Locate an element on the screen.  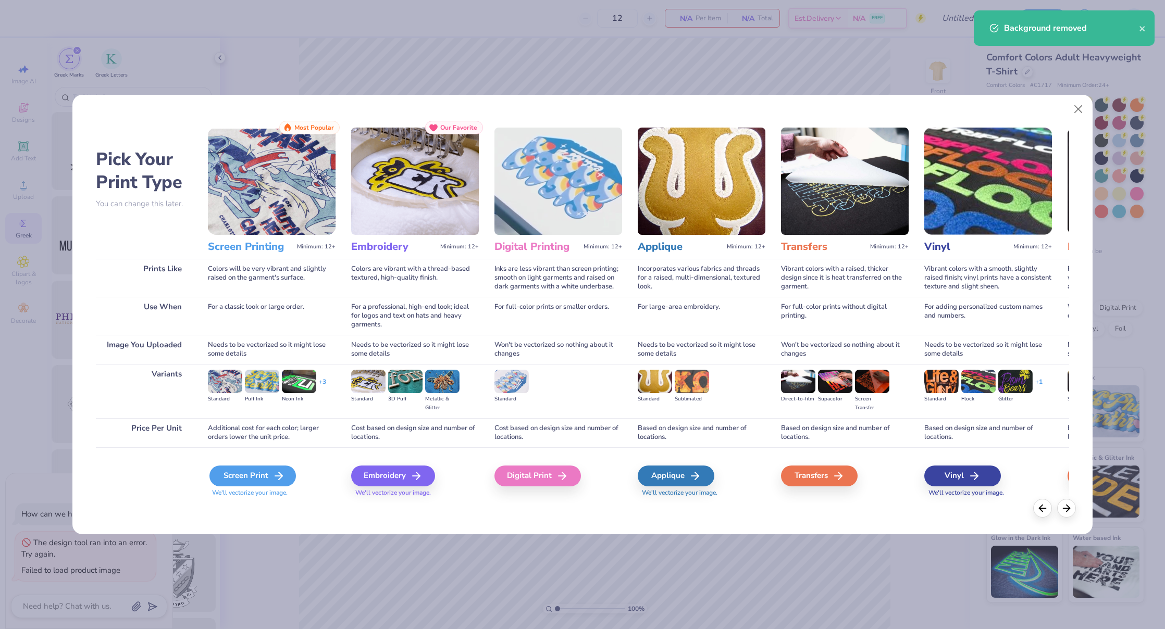
div: For a classic look or large order. is located at coordinates (271, 316).